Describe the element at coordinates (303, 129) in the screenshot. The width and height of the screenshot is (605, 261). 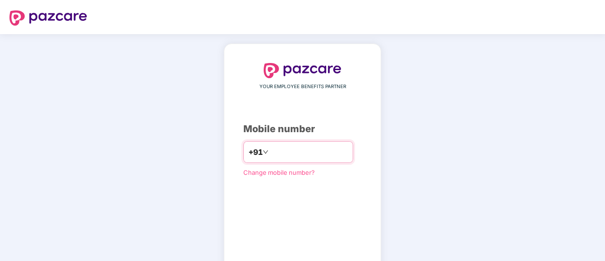
I see `div: Mobile number` at that location.